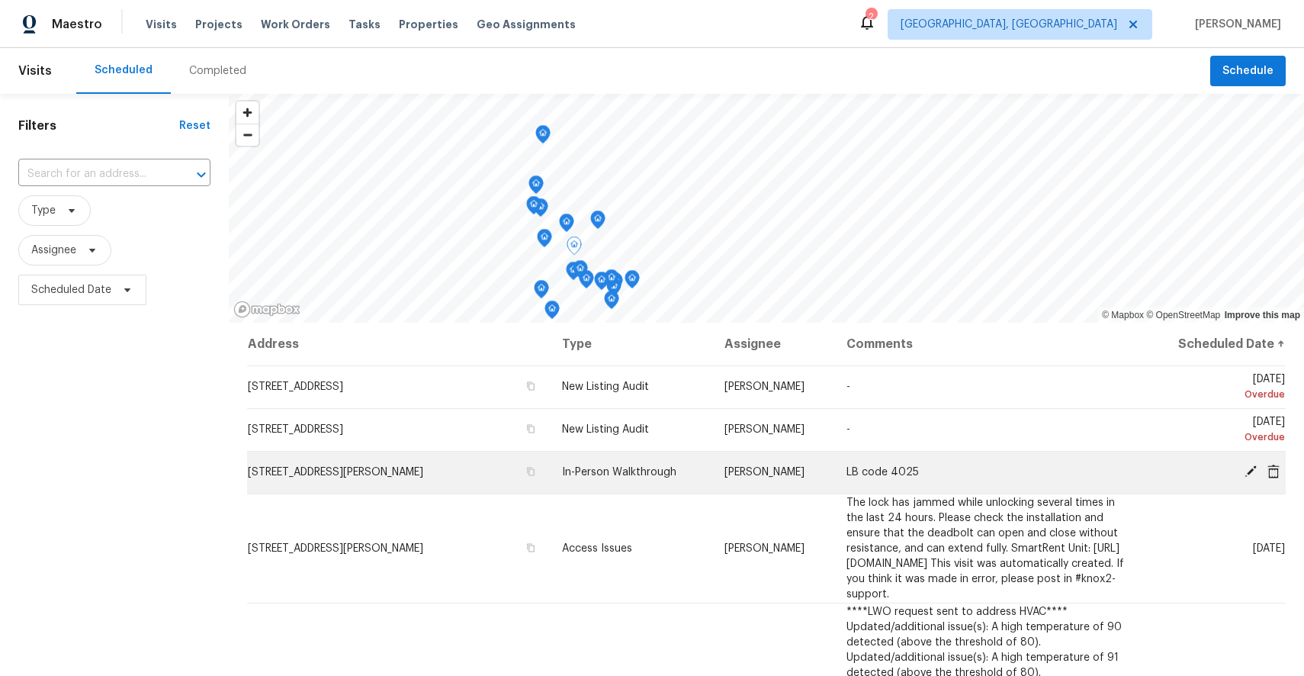 The height and width of the screenshot is (676, 1304). What do you see at coordinates (619, 472) in the screenshot?
I see `span: In-Person Walkthrough` at bounding box center [619, 472].